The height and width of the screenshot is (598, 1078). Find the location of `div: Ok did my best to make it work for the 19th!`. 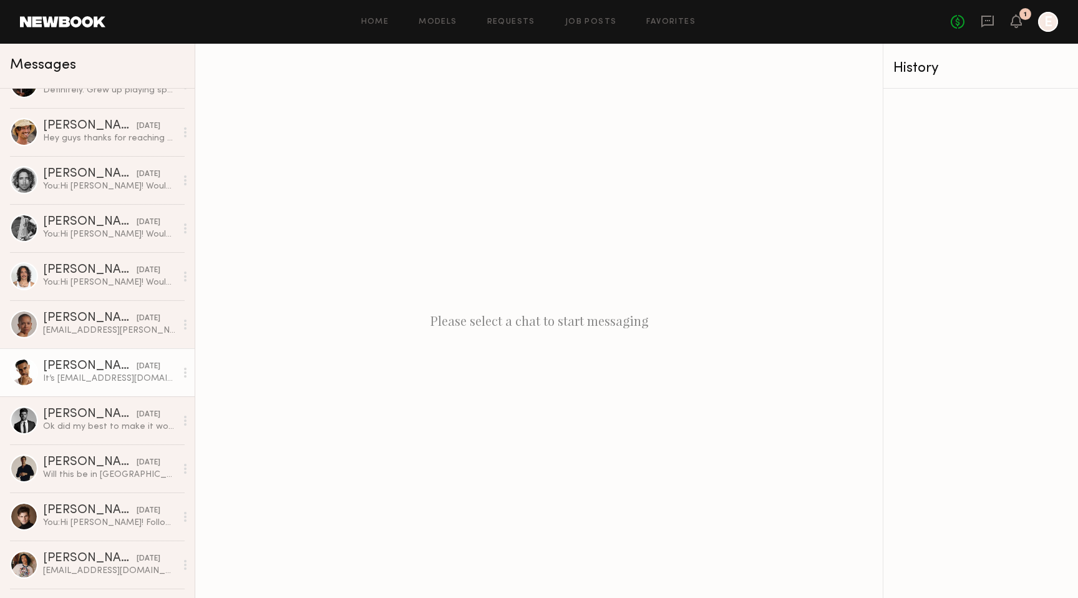

div: Ok did my best to make it work for the 19th! is located at coordinates (109, 426).